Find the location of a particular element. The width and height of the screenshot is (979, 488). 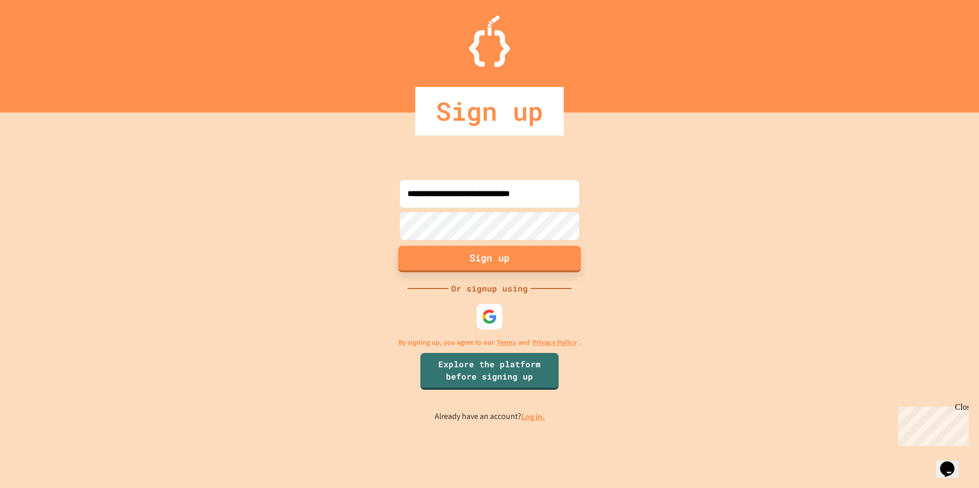

p: Already have an account? is located at coordinates (489, 417).